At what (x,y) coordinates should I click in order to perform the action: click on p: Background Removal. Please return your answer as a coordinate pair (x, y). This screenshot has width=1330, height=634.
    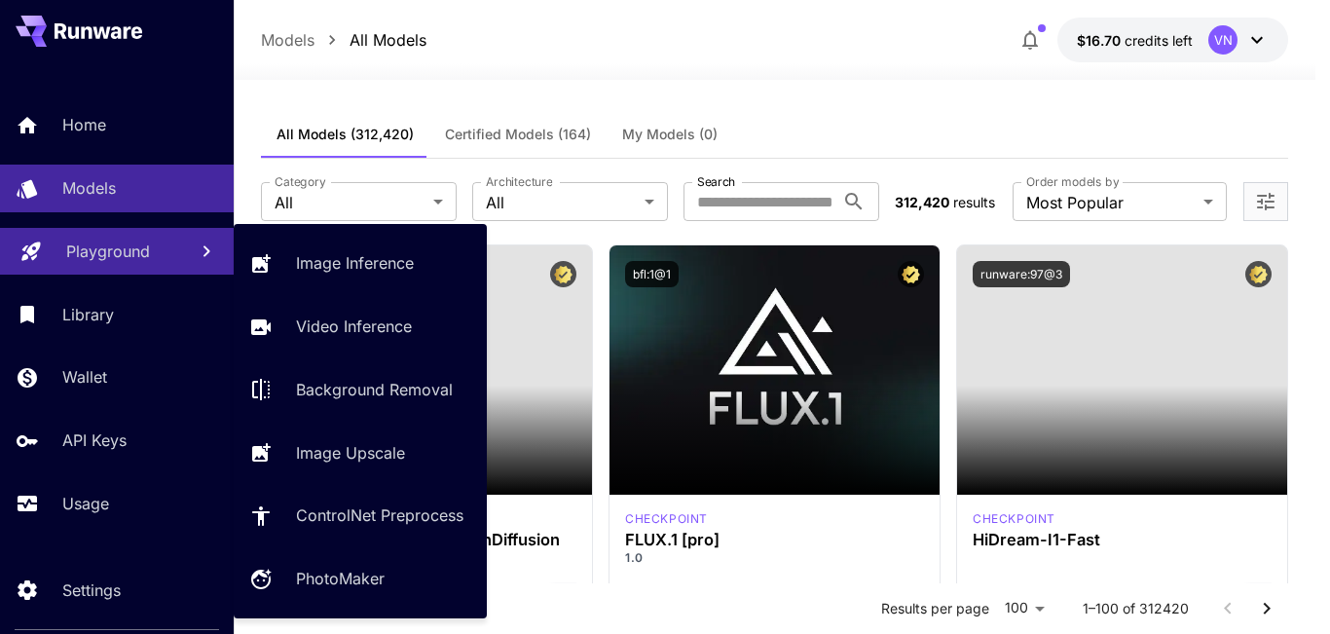
    Looking at the image, I should click on (374, 389).